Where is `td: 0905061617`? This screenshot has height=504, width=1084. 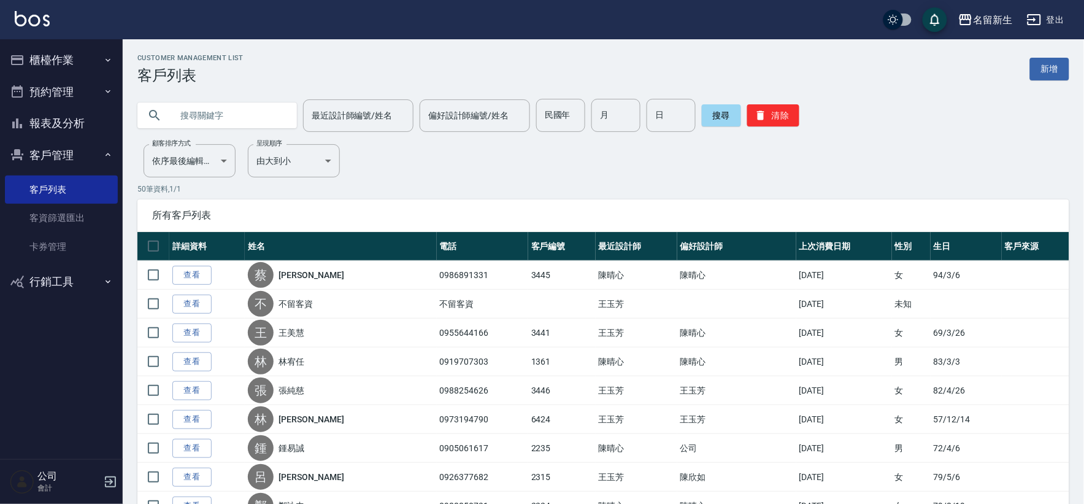
td: 0905061617 is located at coordinates (482, 448).